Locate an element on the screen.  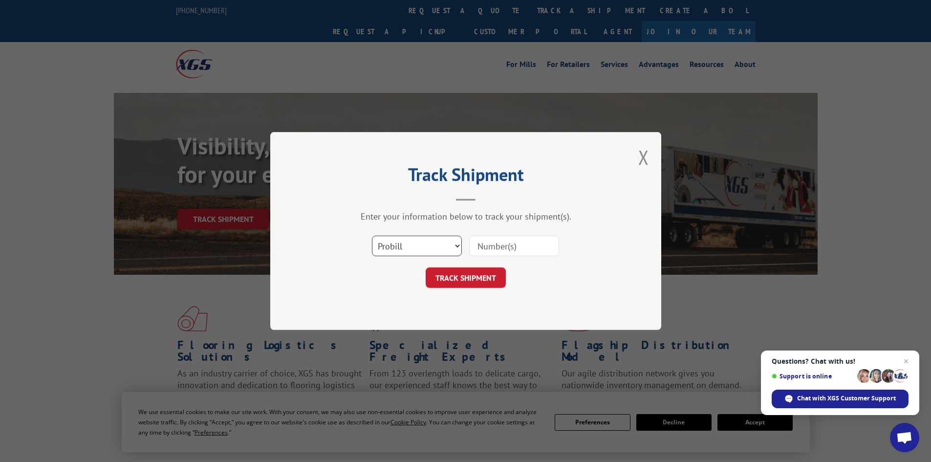
a: Open chat is located at coordinates (904, 437).